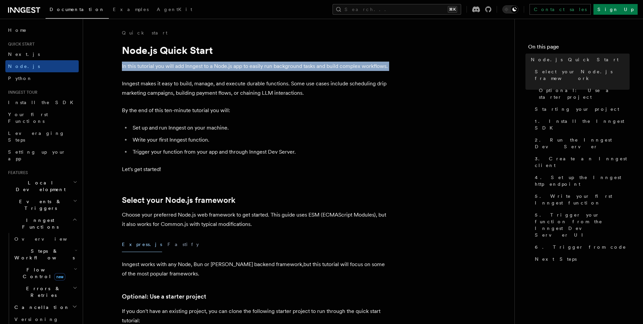 Image resolution: width=643 pixels, height=324 pixels. What do you see at coordinates (556, 259) in the screenshot?
I see `span: Next Steps` at bounding box center [556, 259].